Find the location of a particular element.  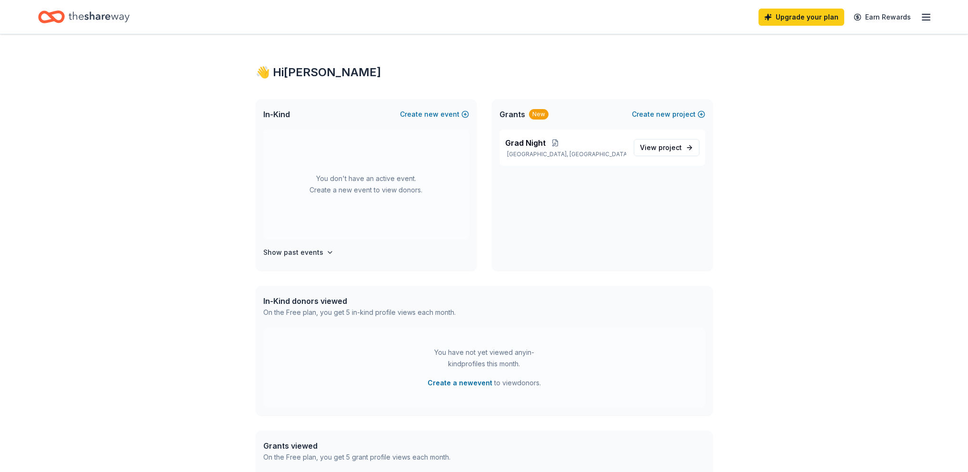

div: On the Free plan, you get 5 grant profile views each month. is located at coordinates (357, 457).